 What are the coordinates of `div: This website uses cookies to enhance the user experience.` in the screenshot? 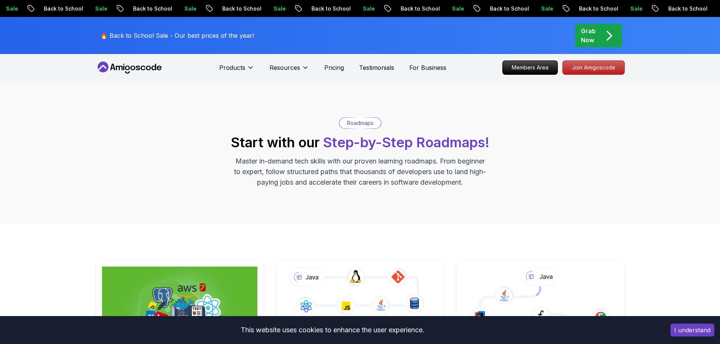 It's located at (332, 330).